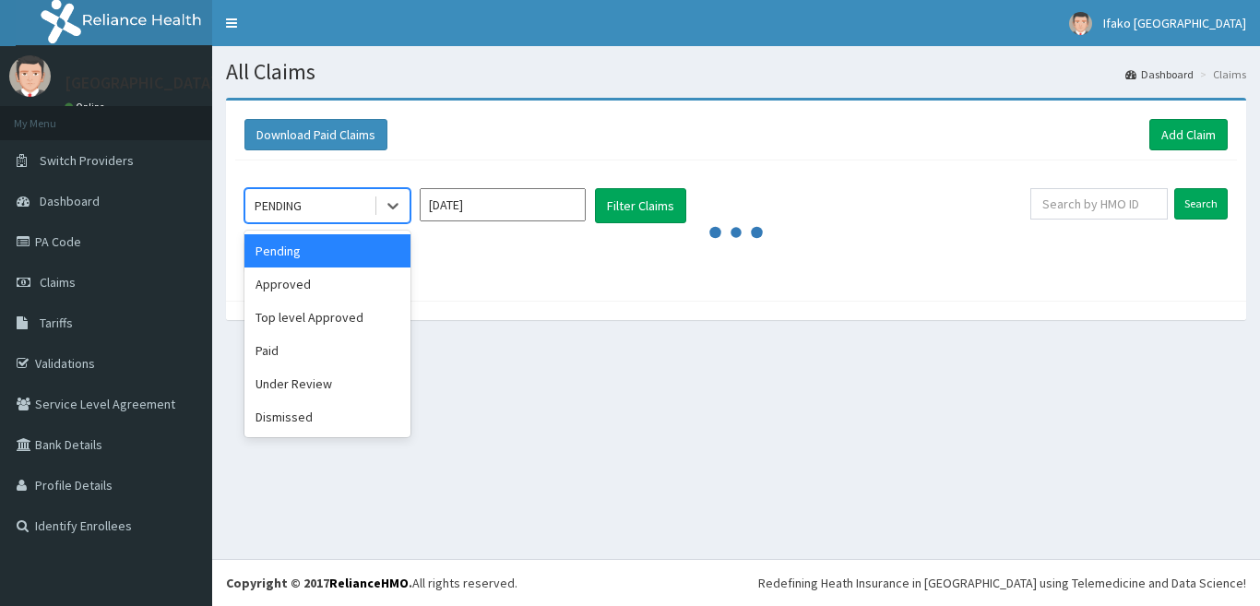 The height and width of the screenshot is (606, 1260). What do you see at coordinates (369, 583) in the screenshot?
I see `a: RelianceHMO` at bounding box center [369, 583].